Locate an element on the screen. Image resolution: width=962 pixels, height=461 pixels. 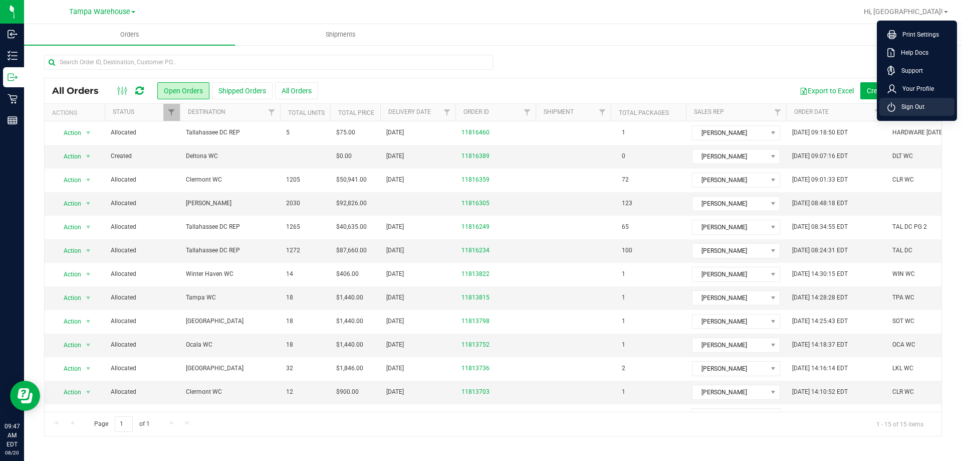
span: Shipments is located at coordinates (341, 35).